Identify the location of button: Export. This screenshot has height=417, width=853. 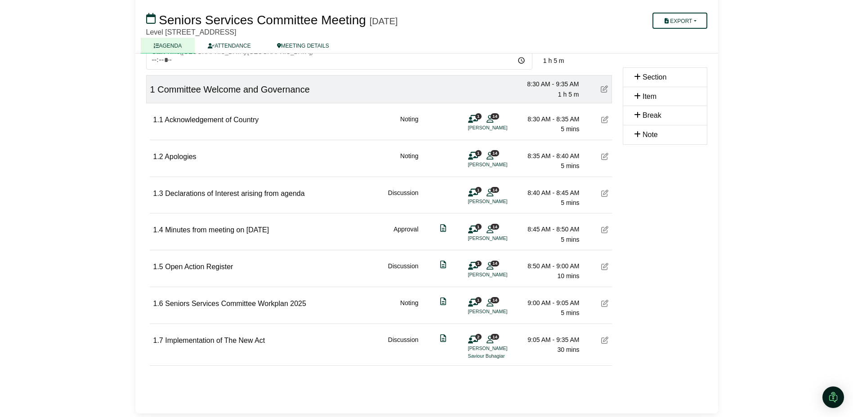
(679, 21).